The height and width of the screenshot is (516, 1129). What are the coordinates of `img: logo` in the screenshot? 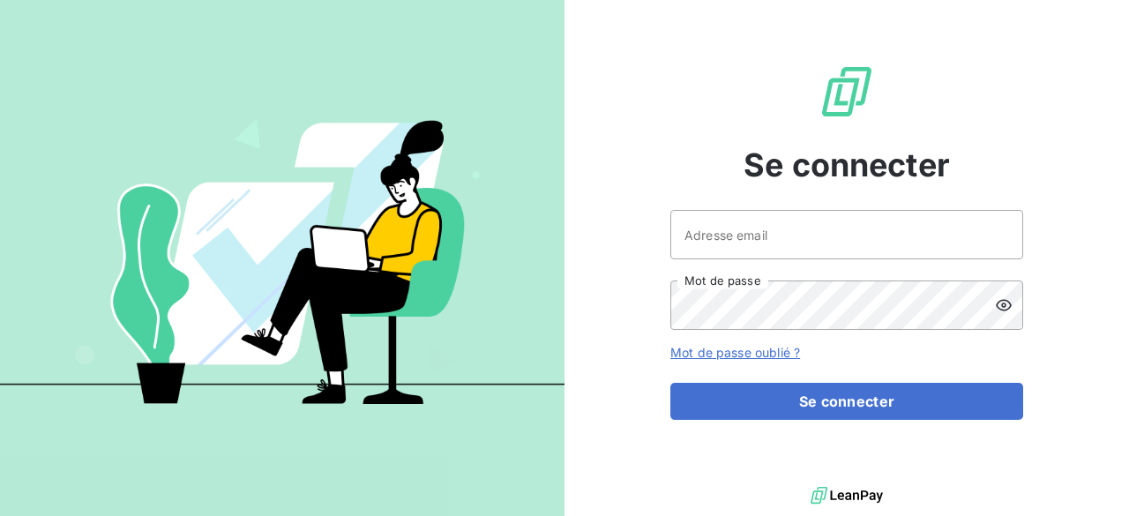 It's located at (846, 496).